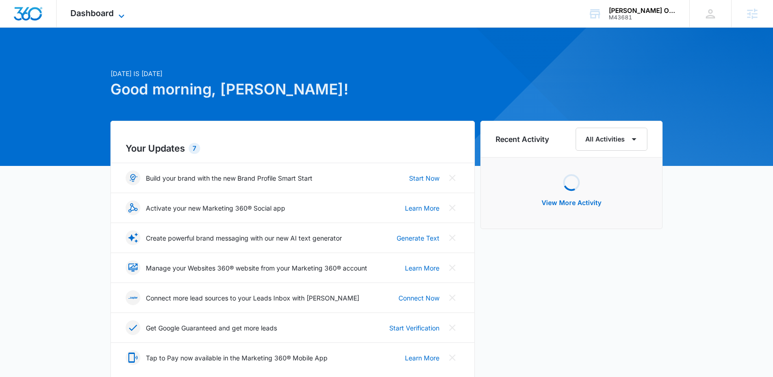 This screenshot has width=773, height=377. Describe the element at coordinates (418, 238) in the screenshot. I see `a: Generate Text` at that location.